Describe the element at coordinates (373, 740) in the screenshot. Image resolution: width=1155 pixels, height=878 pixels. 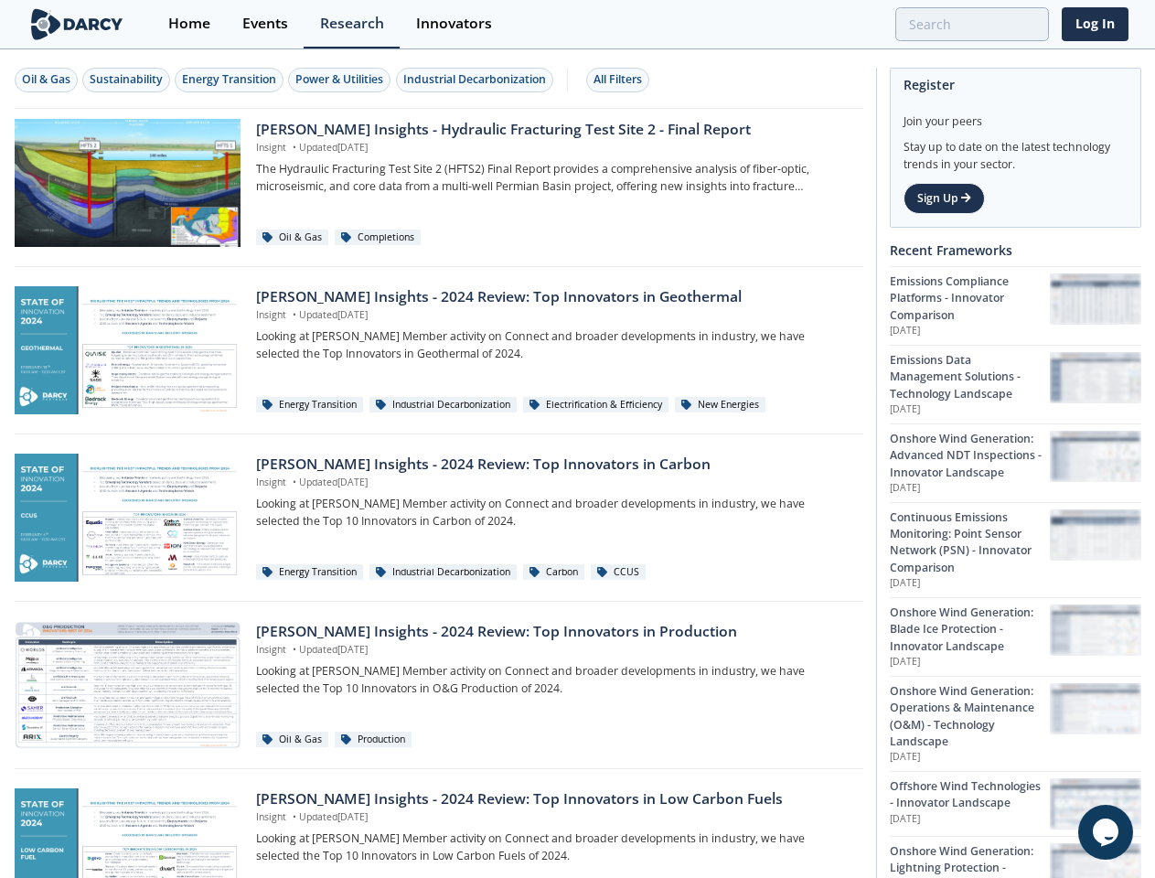
I see `div: Production` at that location.